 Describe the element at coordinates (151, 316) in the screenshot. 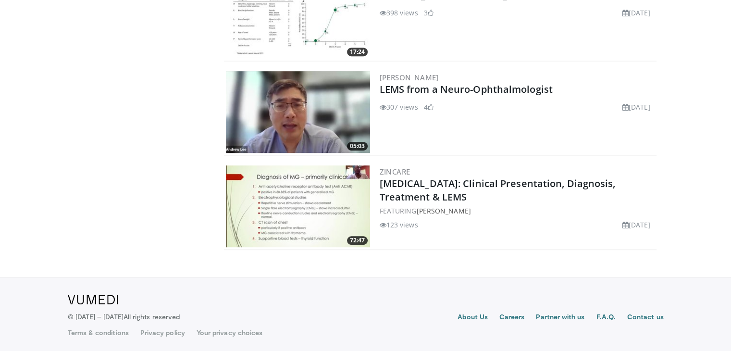

I see `span: All rights reserved` at that location.